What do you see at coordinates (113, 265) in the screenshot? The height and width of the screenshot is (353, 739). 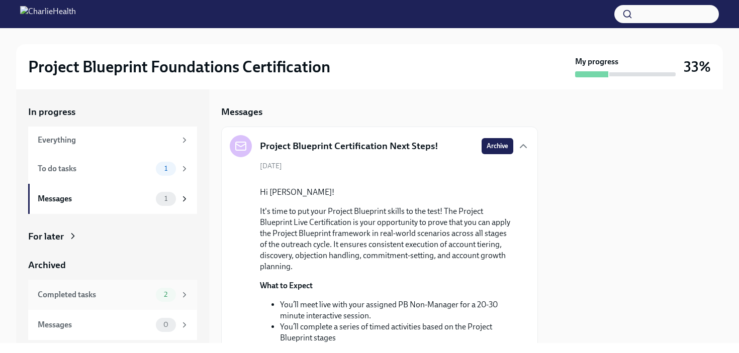 I see `a: Archived` at bounding box center [113, 265].